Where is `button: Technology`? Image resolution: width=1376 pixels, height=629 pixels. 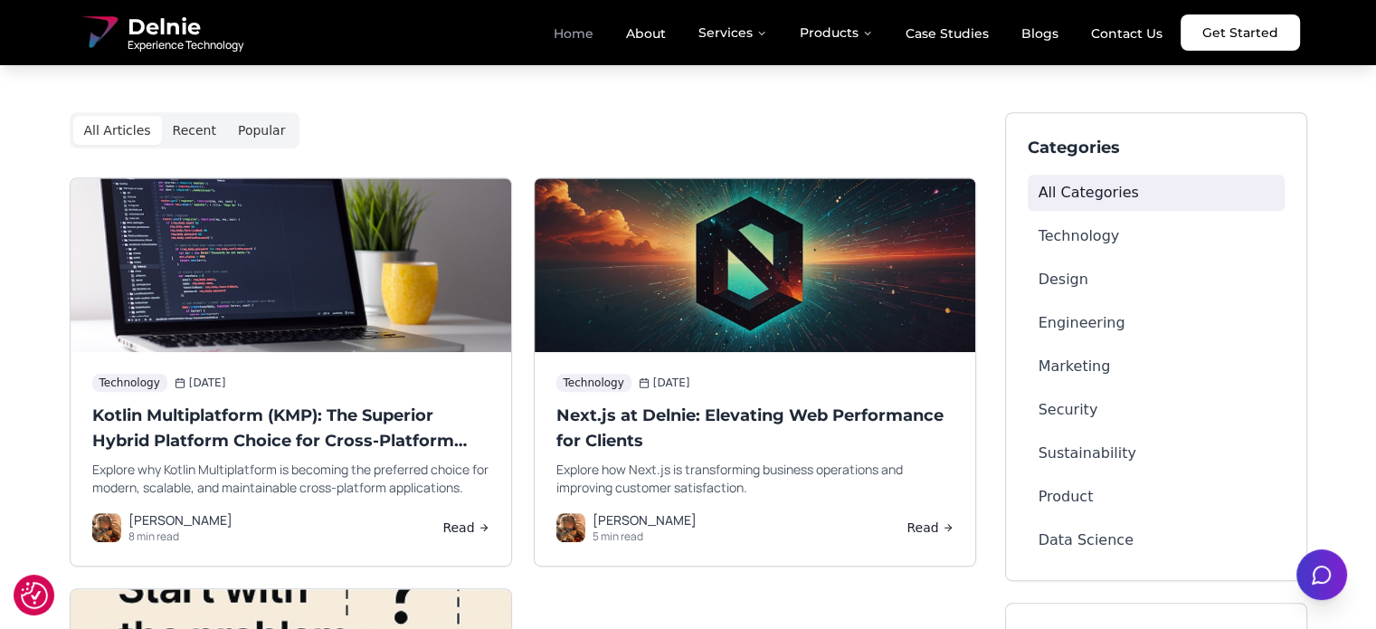 button: Technology is located at coordinates (1156, 236).